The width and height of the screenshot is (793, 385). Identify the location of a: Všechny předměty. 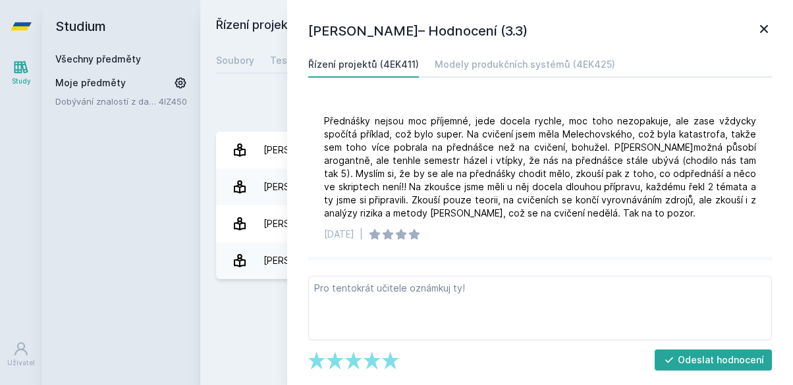
(98, 59).